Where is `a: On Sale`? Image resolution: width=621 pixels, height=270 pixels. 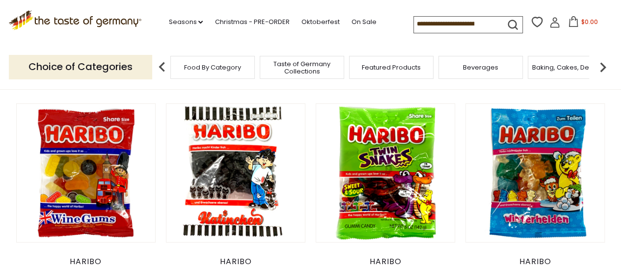
a: On Sale is located at coordinates (363, 22).